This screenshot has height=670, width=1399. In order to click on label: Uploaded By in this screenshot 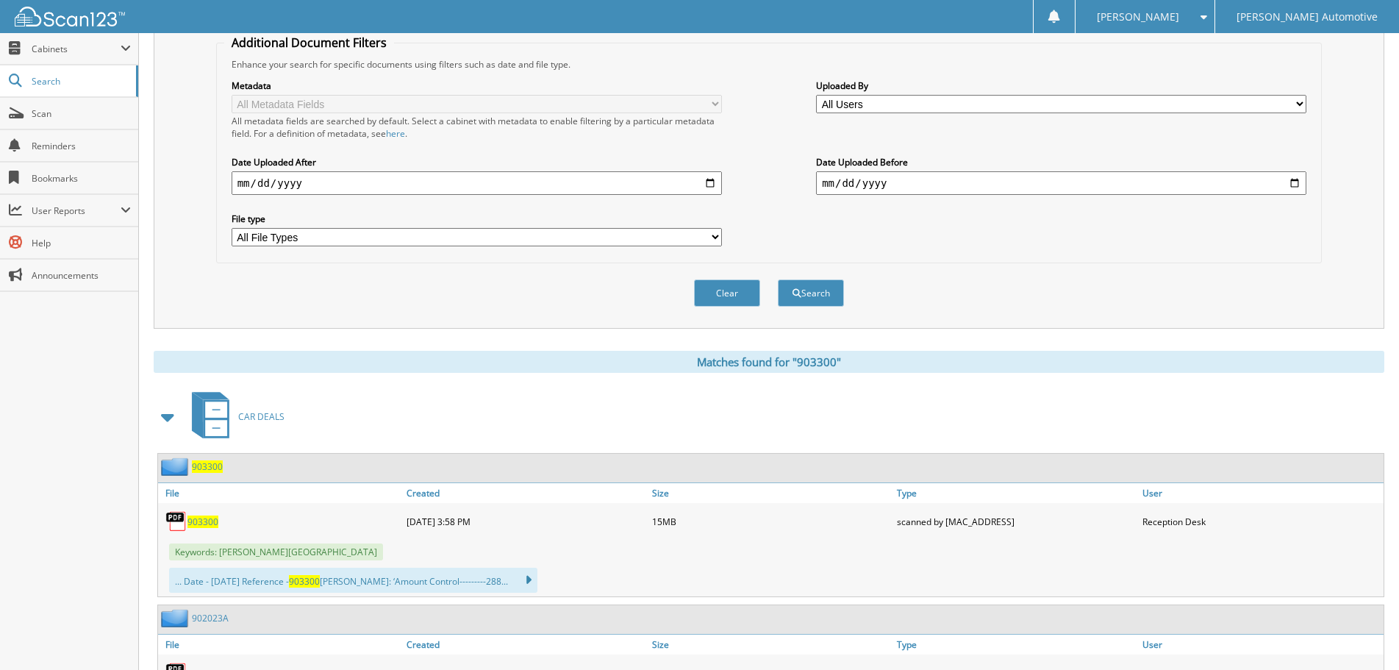, I will do `click(1061, 85)`.